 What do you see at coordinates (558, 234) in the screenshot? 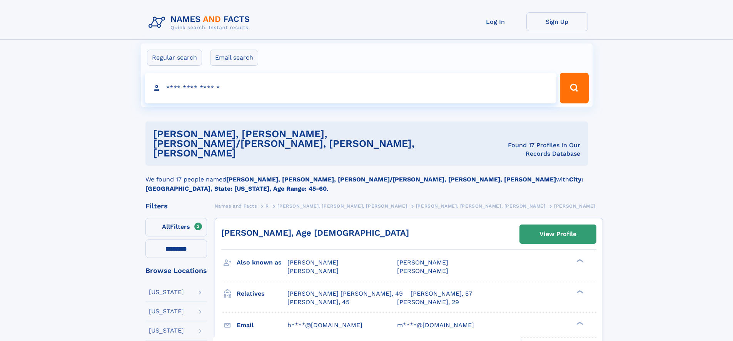
I see `div: View Profile` at bounding box center [558, 234].